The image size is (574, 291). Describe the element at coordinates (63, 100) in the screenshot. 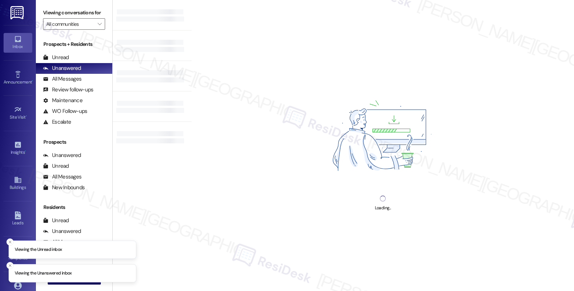

I see `div: Maintenance` at that location.